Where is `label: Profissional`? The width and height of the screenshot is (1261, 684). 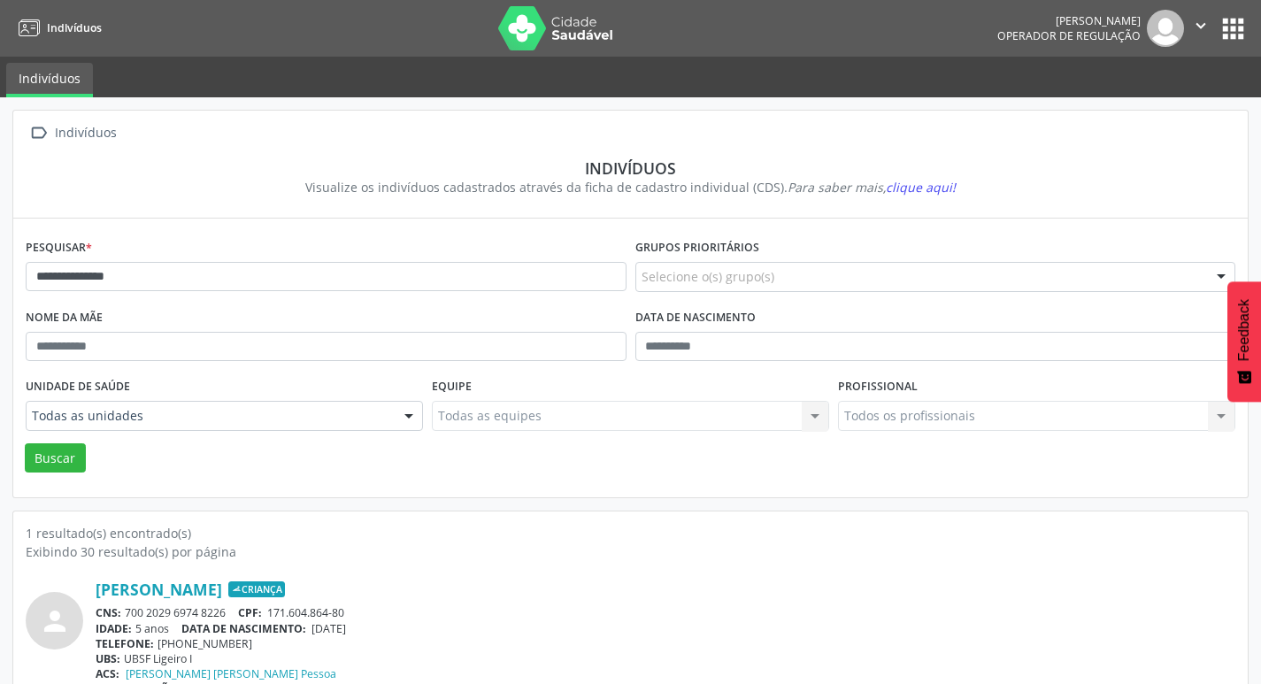
label: Profissional is located at coordinates (878, 387).